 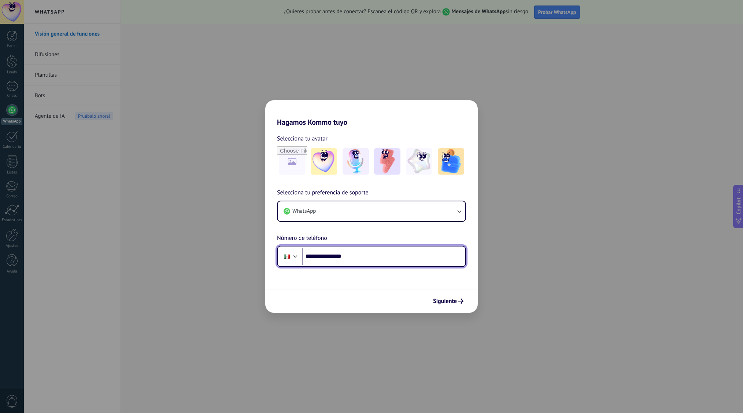 What do you see at coordinates (448, 301) in the screenshot?
I see `button: Siguiente` at bounding box center [448, 301].